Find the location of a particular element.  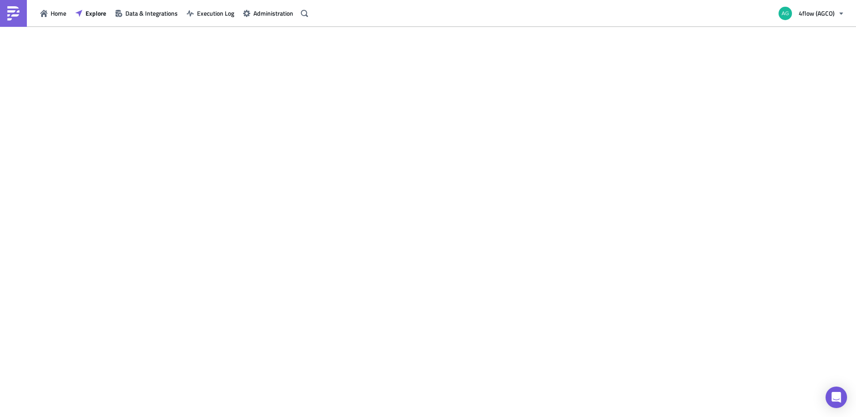

a: Explore is located at coordinates (90, 13).